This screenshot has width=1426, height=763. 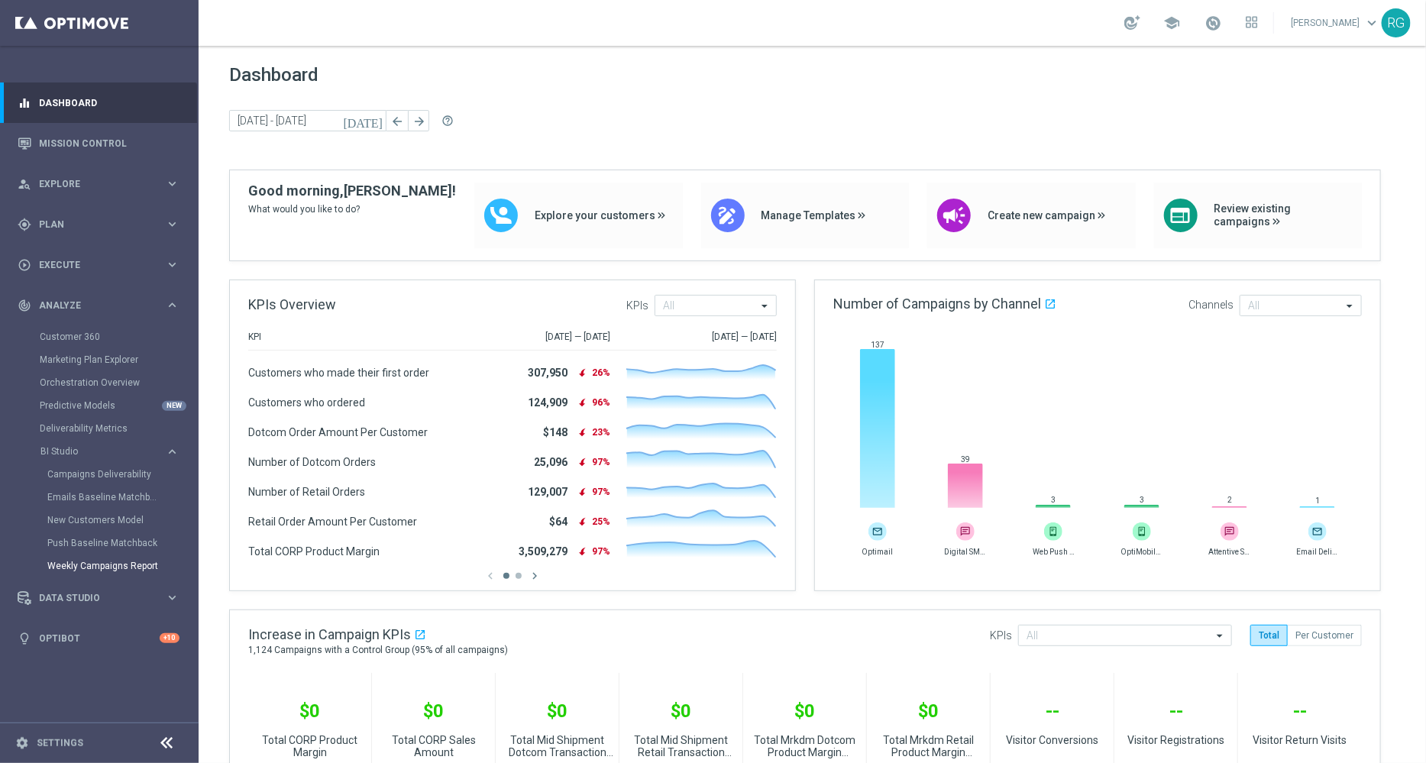 I want to click on div: play_circle_outline Execute keyboard_arrow_right, so click(x=98, y=265).